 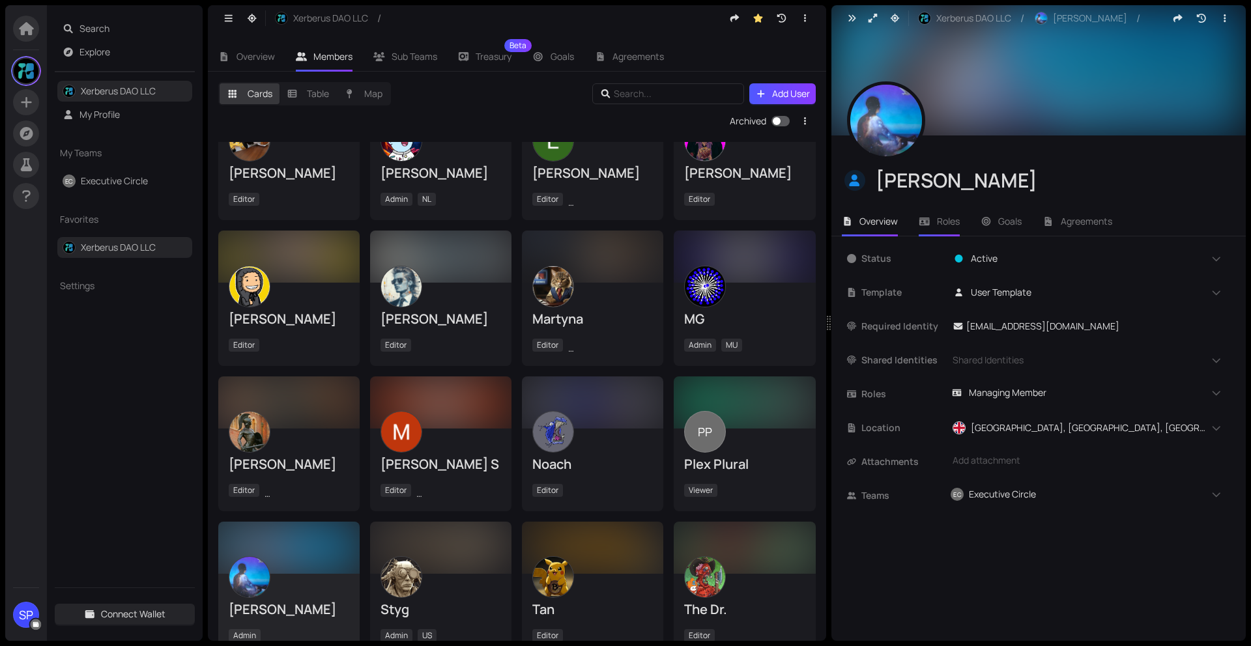 What do you see at coordinates (94, 51) in the screenshot?
I see `a: Explore` at bounding box center [94, 51].